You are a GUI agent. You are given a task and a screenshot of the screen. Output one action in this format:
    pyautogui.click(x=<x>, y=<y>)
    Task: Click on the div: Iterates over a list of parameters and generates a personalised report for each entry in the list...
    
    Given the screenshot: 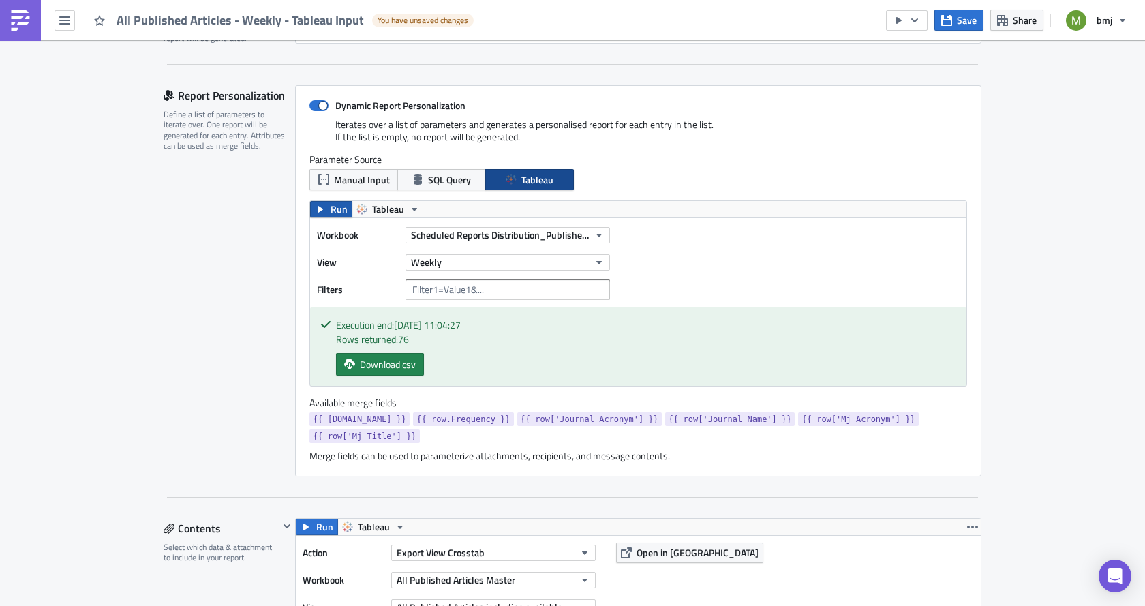 What is the action you would take?
    pyautogui.click(x=638, y=136)
    